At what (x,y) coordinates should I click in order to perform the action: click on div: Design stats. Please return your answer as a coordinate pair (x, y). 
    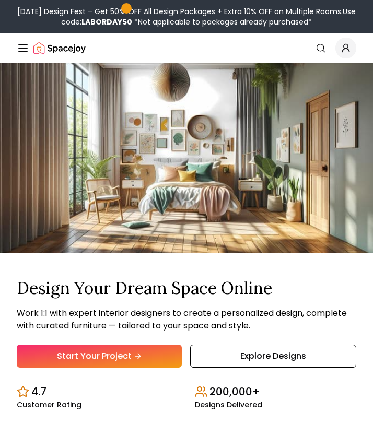
    Looking at the image, I should click on (186, 392).